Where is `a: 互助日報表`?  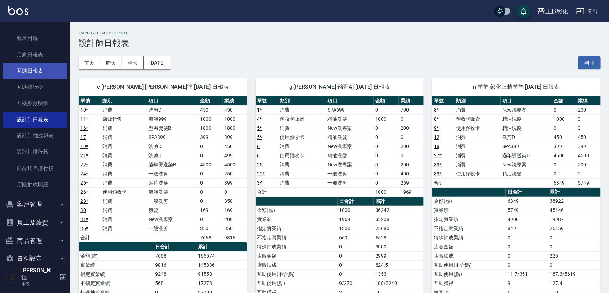 a: 互助日報表 is located at coordinates (35, 71).